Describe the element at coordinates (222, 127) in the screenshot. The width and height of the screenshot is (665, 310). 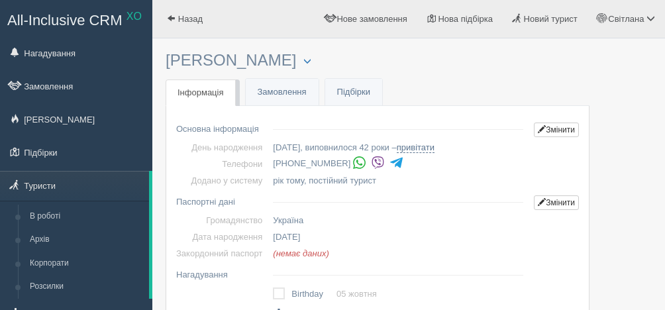
I see `td: Основна інформація` at that location.